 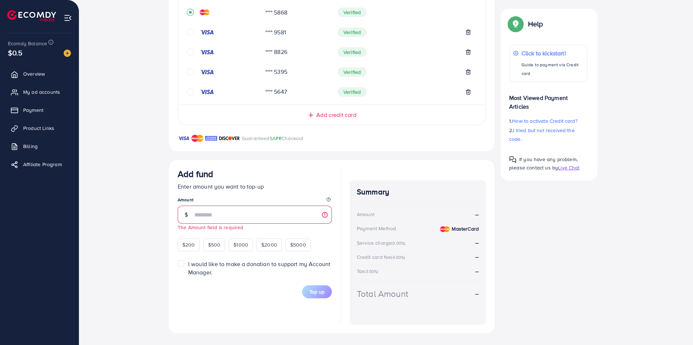 What do you see at coordinates (39, 146) in the screenshot?
I see `a: Billing` at bounding box center [39, 146].